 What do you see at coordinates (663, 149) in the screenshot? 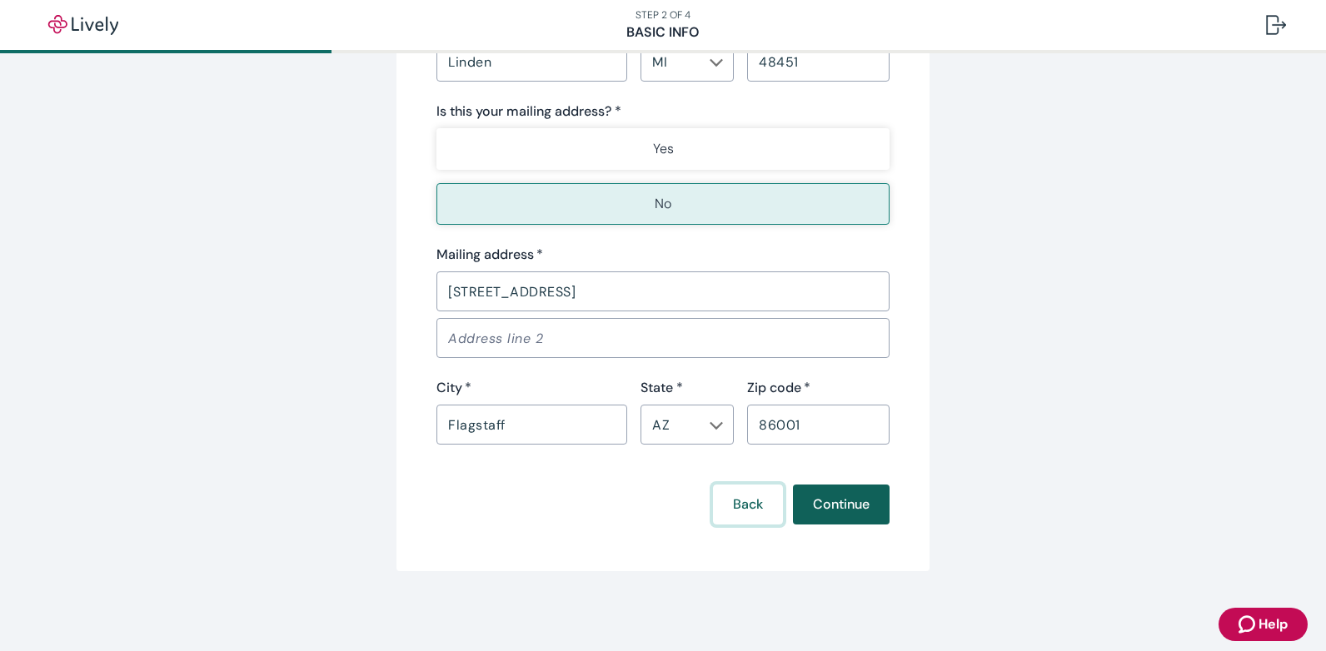
I see `button: Yes` at bounding box center [663, 149].